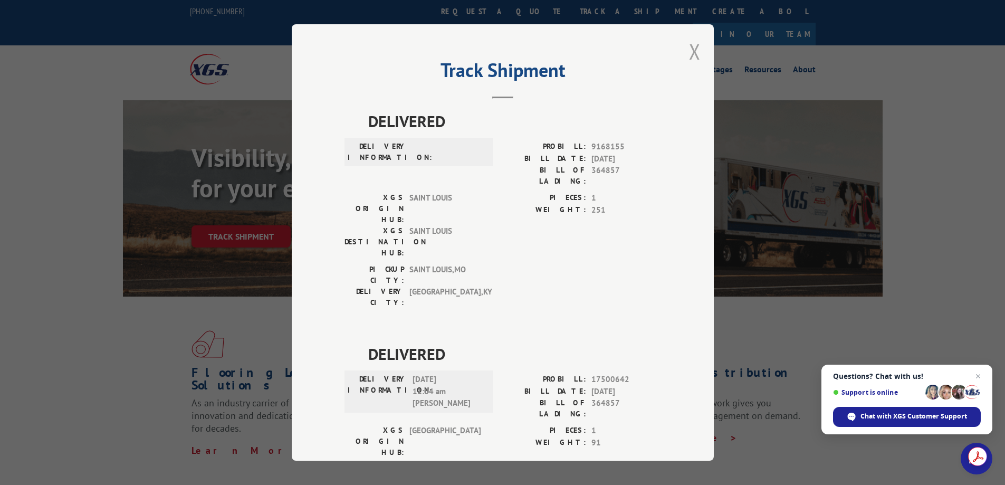  What do you see at coordinates (694, 51) in the screenshot?
I see `button: Close modal` at bounding box center [694, 51].